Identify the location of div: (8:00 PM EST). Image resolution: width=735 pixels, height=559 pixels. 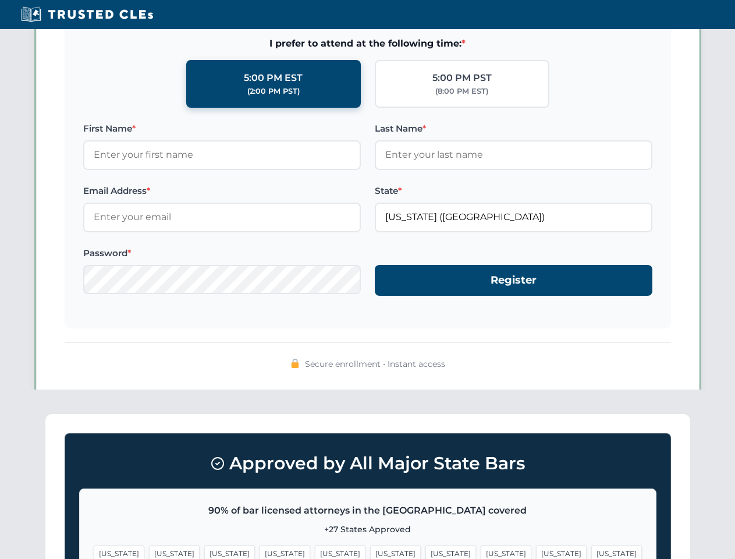
(462, 91).